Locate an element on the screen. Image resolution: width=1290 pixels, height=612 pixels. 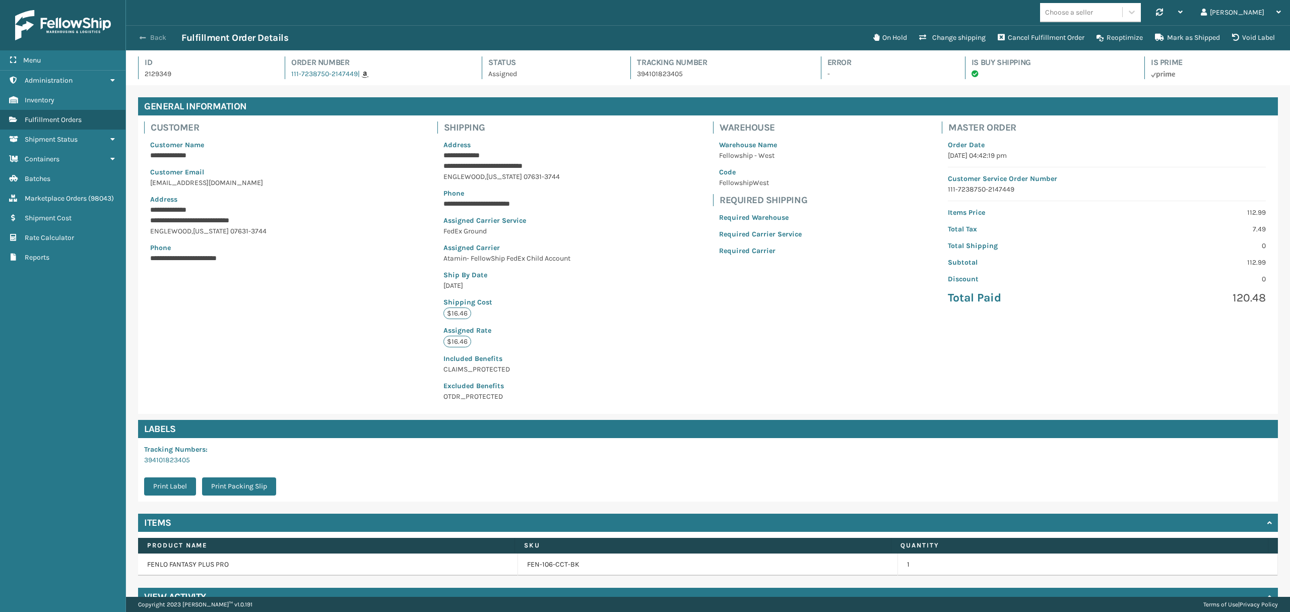
h4: Error is located at coordinates (887, 62).